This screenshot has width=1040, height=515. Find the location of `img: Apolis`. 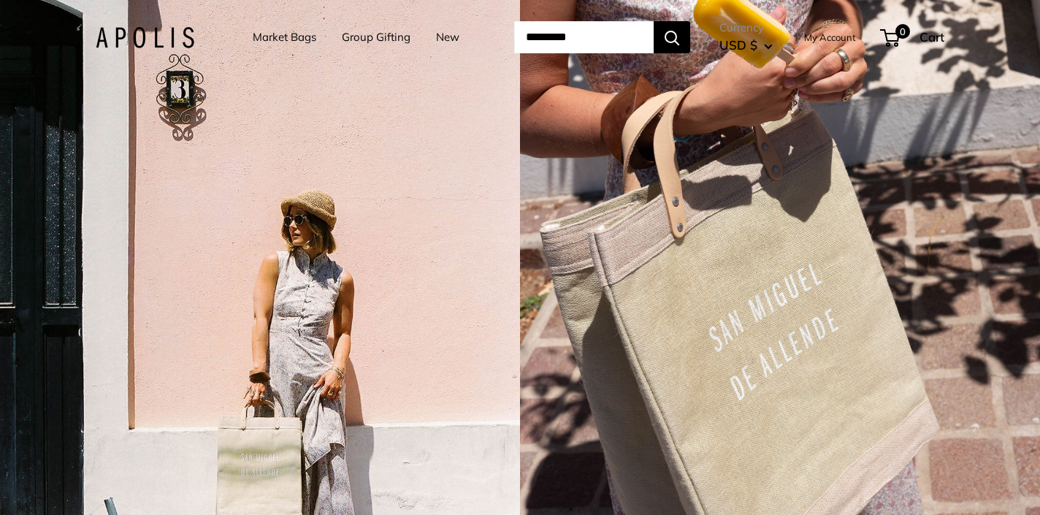

img: Apolis is located at coordinates (145, 37).